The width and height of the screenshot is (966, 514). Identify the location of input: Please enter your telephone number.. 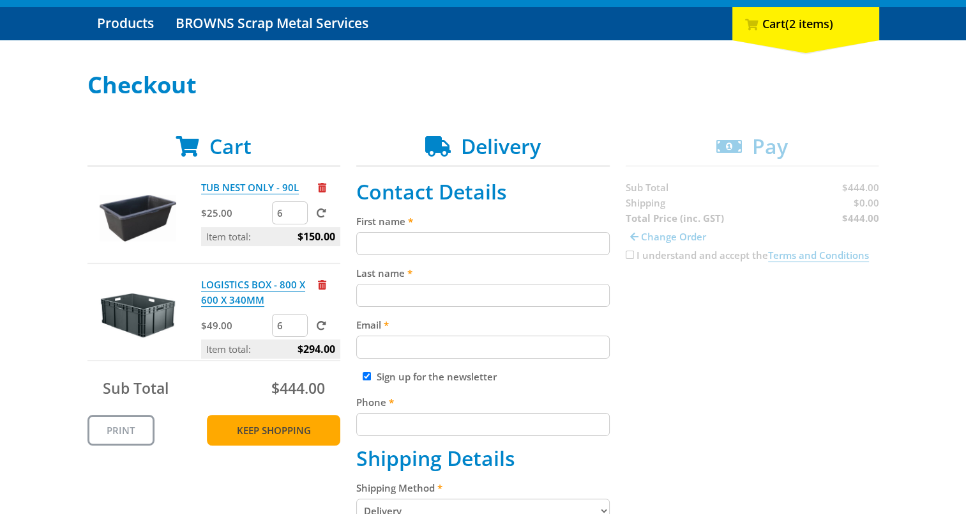
(483, 424).